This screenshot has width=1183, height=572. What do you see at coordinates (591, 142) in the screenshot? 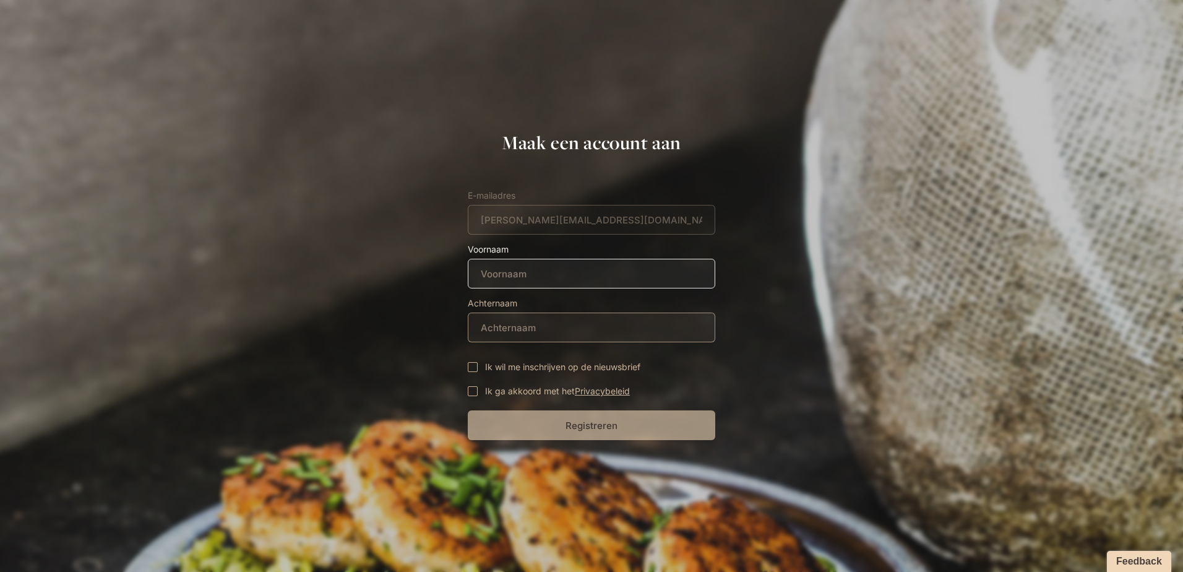
I see `h1: Maak een account aan` at bounding box center [591, 142].